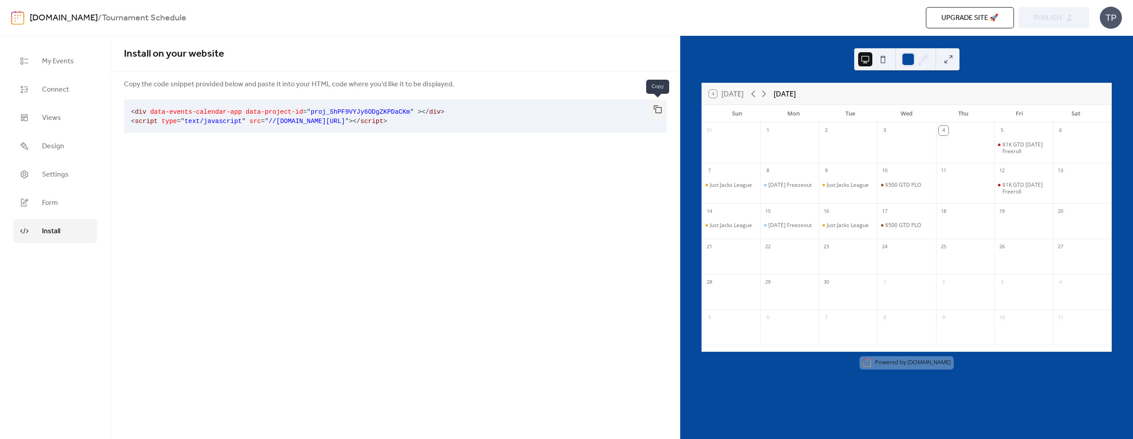 This screenshot has width=1133, height=439. Describe the element at coordinates (709, 282) in the screenshot. I see `div: 28` at that location.